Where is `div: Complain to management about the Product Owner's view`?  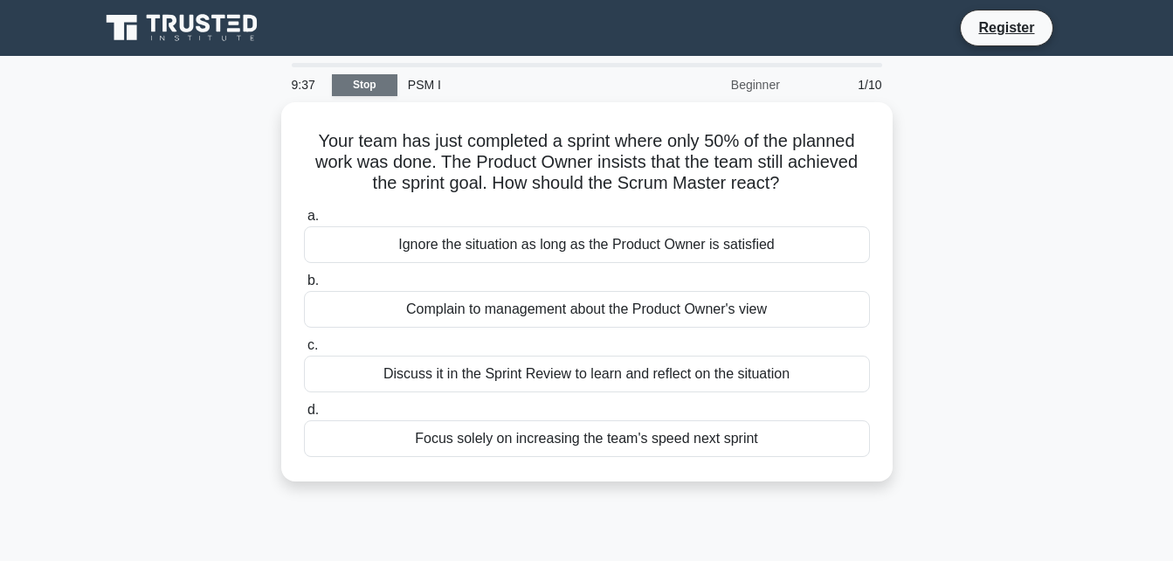
div: Complain to management about the Product Owner's view is located at coordinates (587, 309).